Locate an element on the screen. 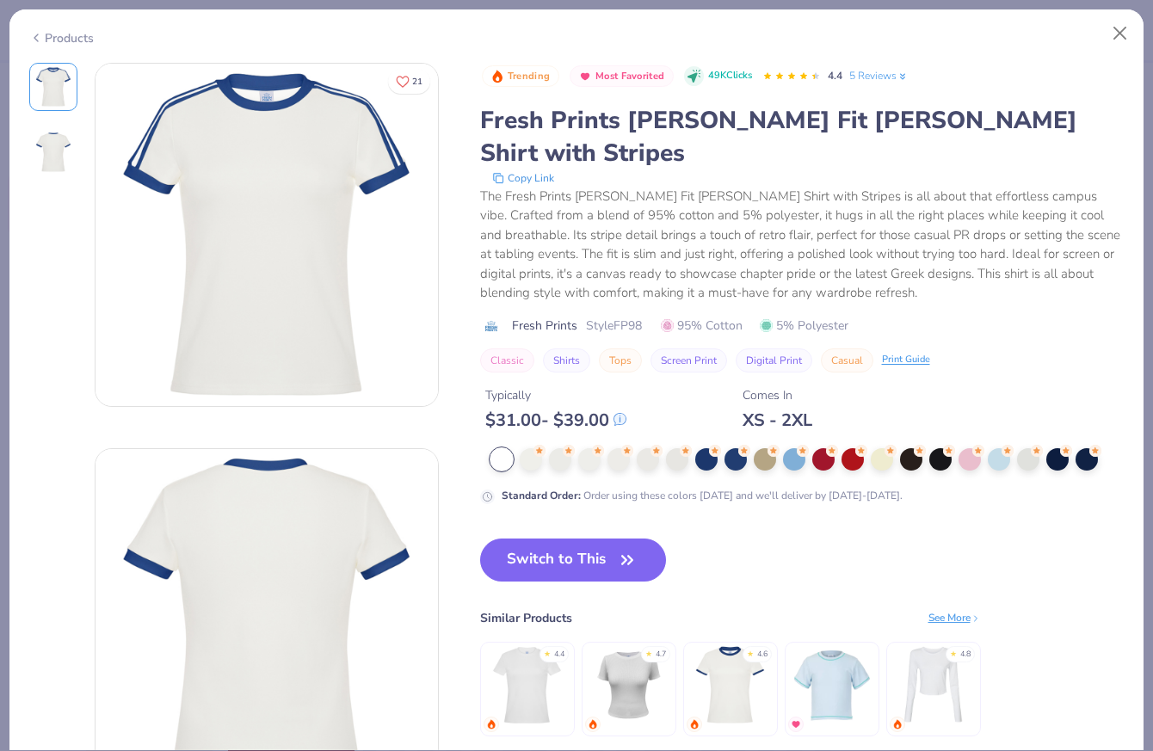 The height and width of the screenshot is (751, 1153). div: $ 31.00 - $ 39.00 is located at coordinates (556, 420).